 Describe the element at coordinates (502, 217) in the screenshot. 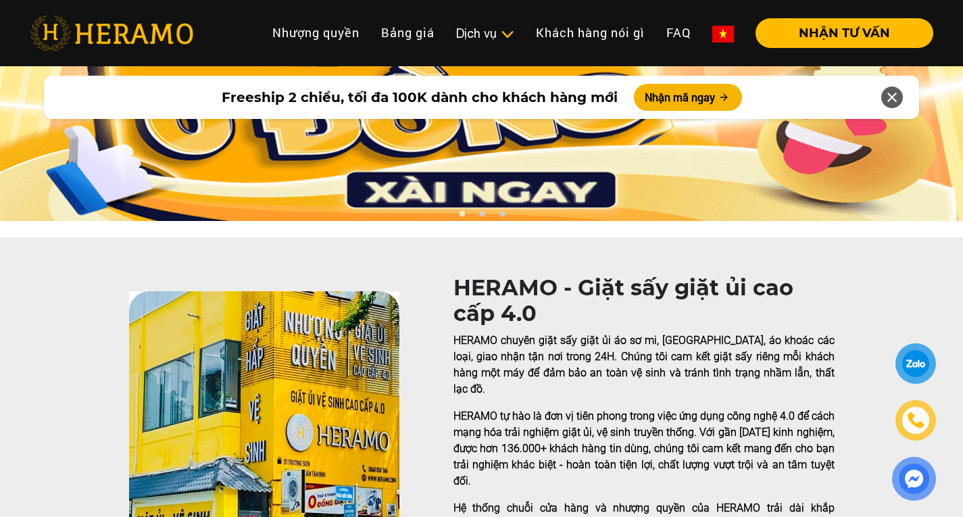

I see `button: 3` at that location.